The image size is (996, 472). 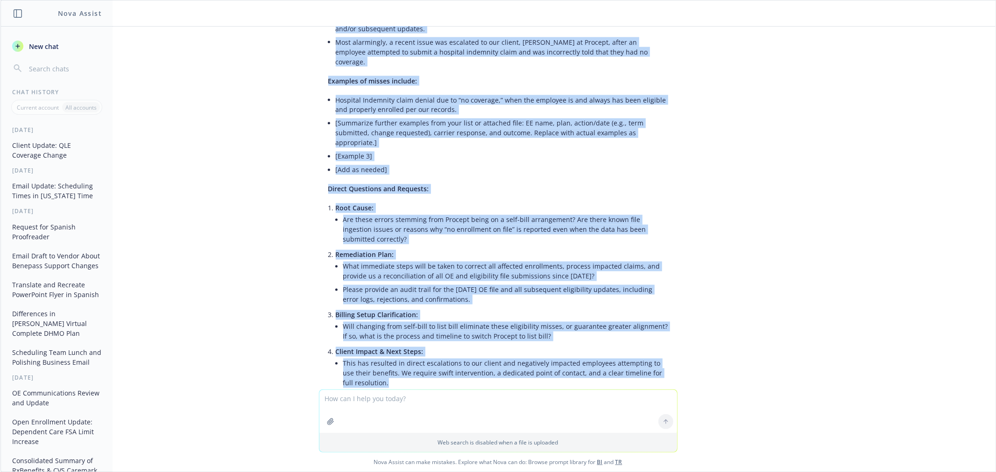 I want to click on li: Will changing from self-bill to list bill eliminate these eligibility misses, or guarantee greate..., so click(x=506, y=332).